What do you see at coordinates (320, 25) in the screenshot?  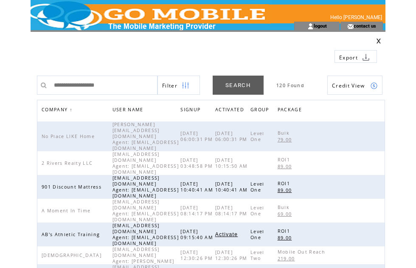 I see `a: logout` at bounding box center [320, 25].